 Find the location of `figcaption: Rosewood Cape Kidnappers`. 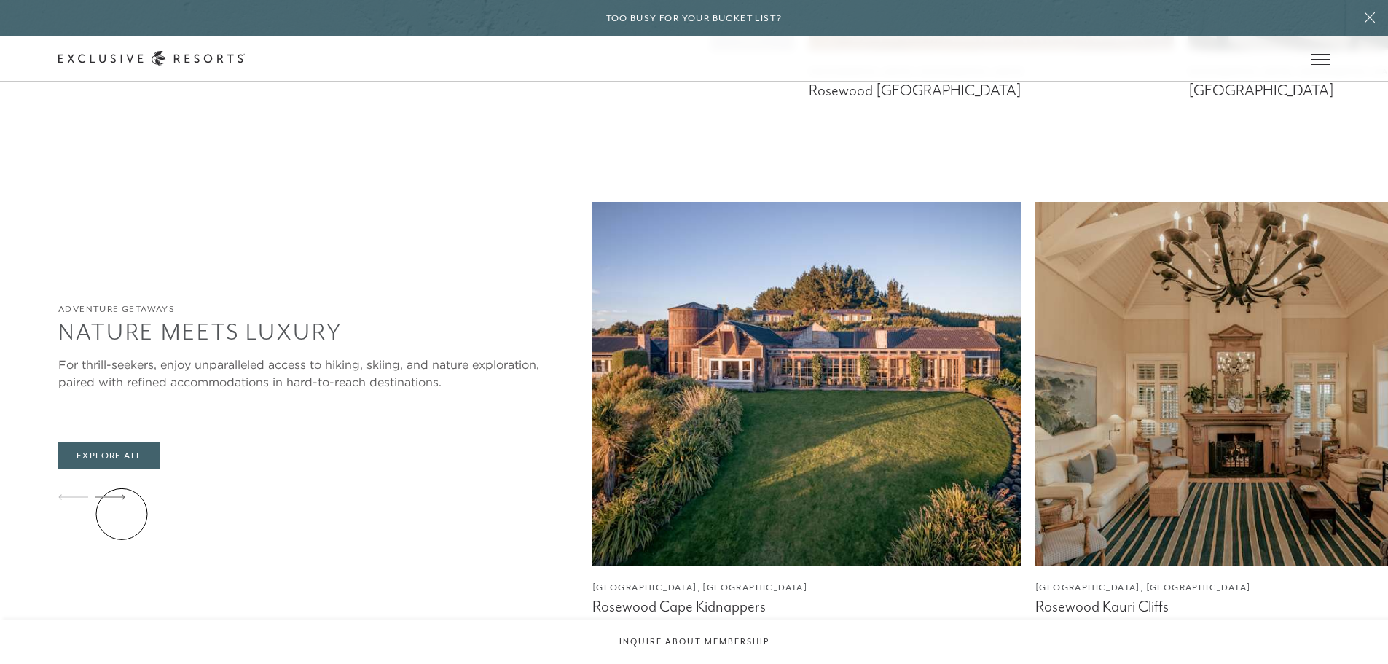

figcaption: Rosewood Cape Kidnappers is located at coordinates (807, 606).